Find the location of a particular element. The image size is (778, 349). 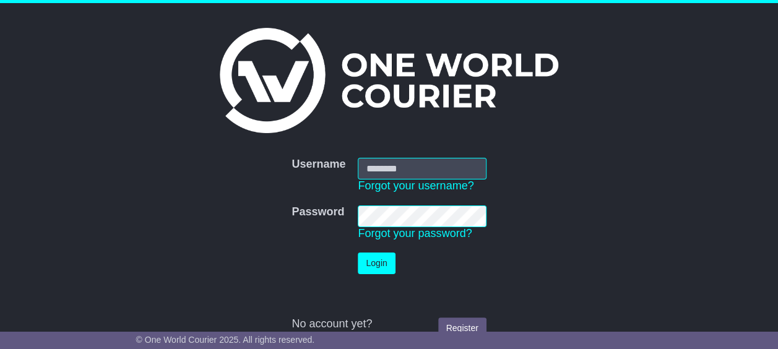

a: Forgot your password? is located at coordinates (415, 233).